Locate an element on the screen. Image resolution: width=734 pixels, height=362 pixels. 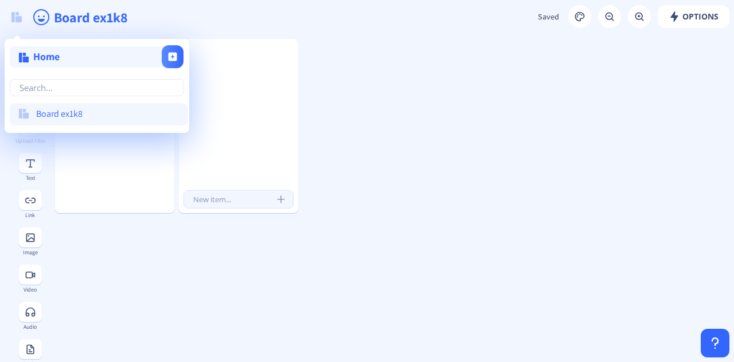
div: Image is located at coordinates (30, 252).